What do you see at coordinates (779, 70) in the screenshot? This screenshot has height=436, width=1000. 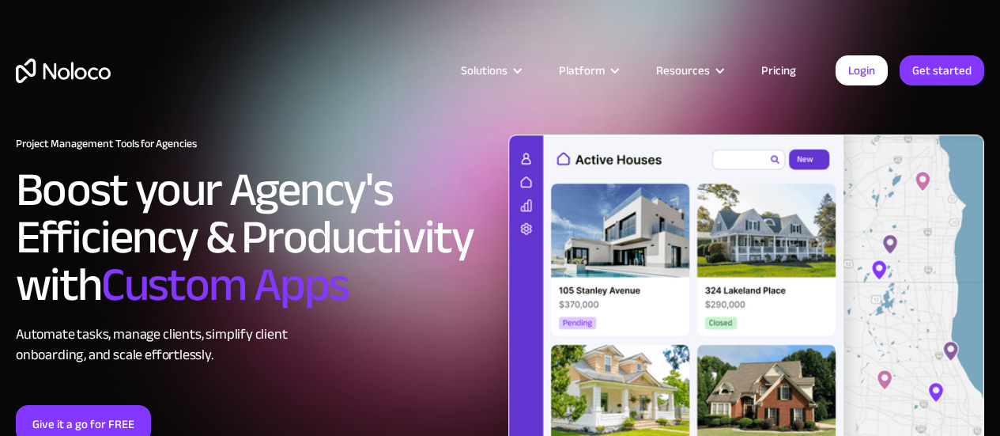 I see `a: Pricing` at bounding box center [779, 70].